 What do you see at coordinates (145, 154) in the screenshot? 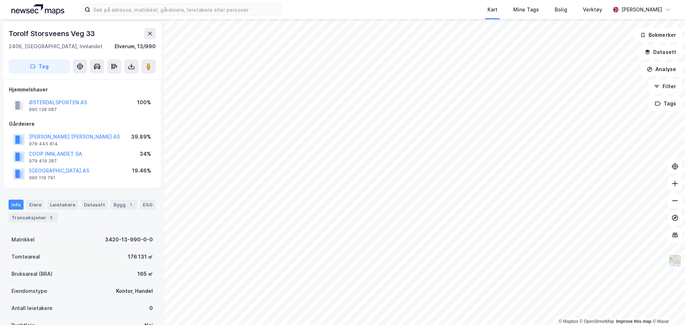
I see `div: 34%` at bounding box center [145, 154].